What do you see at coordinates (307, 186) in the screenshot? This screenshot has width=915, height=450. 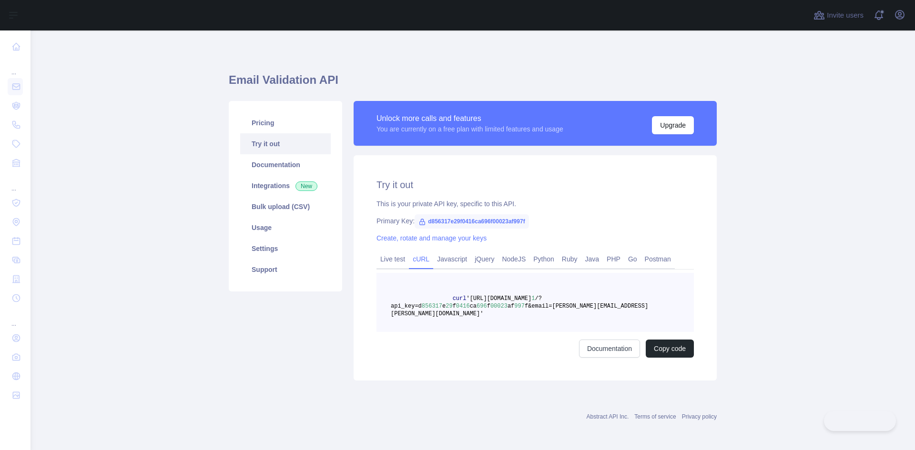 I see `span: New` at bounding box center [307, 186].